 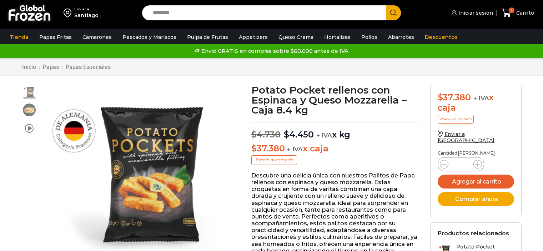 I want to click on a: Appetizers, so click(x=253, y=37).